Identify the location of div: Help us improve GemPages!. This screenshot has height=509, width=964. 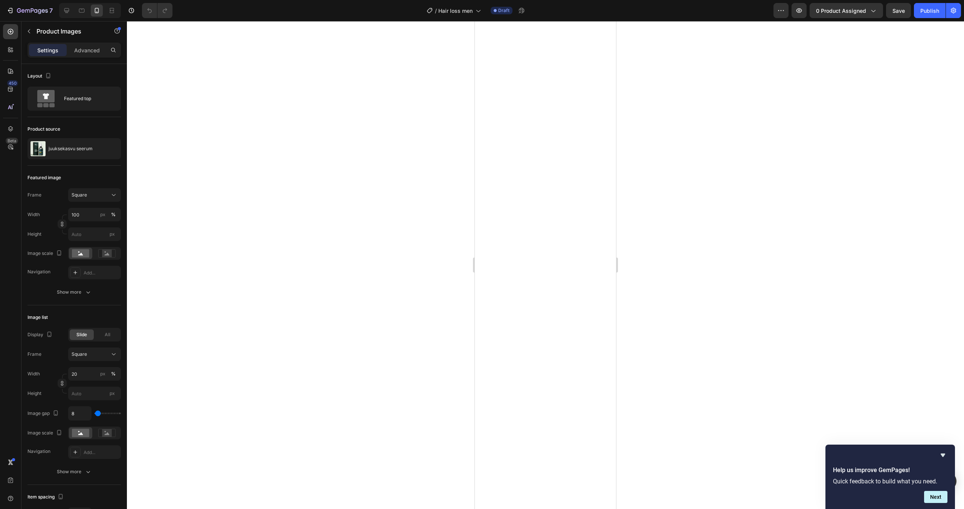
(890, 477).